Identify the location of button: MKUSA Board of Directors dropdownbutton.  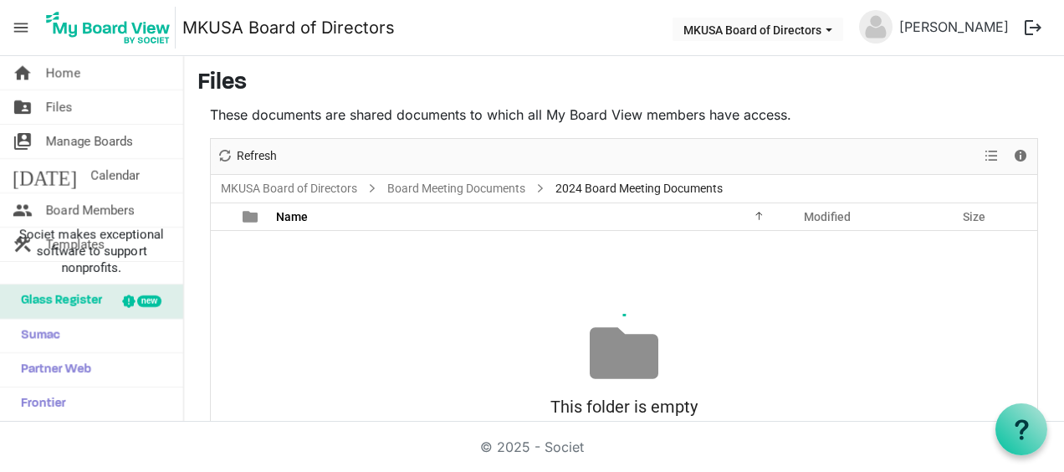
(758, 29).